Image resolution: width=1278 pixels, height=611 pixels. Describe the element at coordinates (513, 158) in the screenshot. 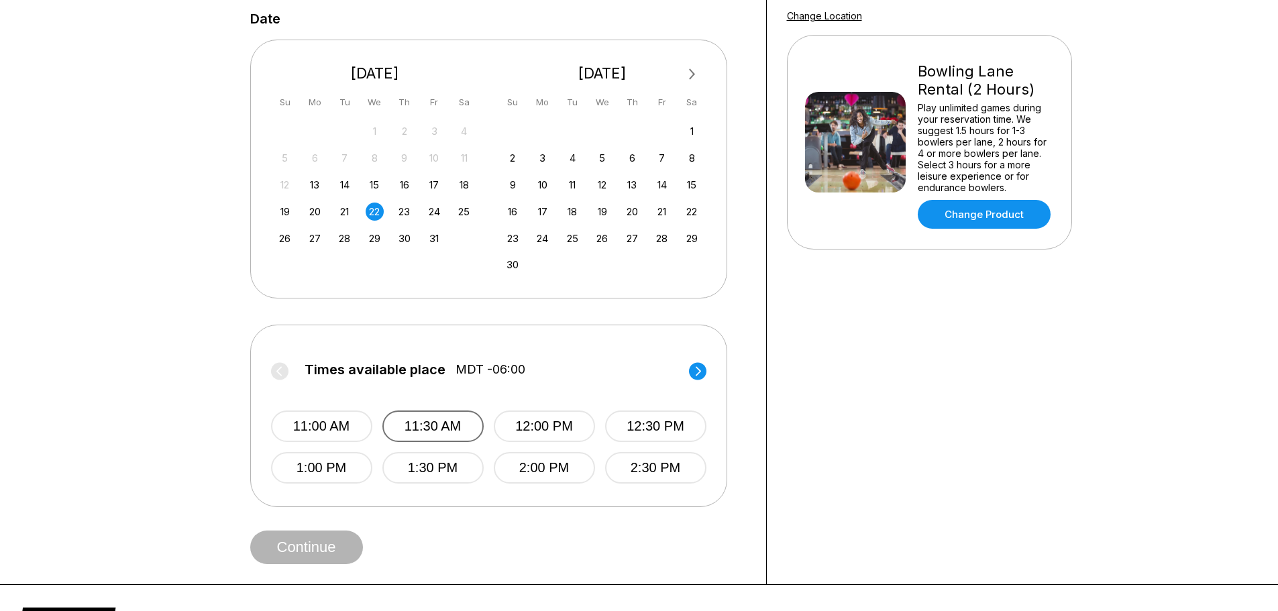

I see `div: Choose Sunday, November 2nd, 2025` at that location.